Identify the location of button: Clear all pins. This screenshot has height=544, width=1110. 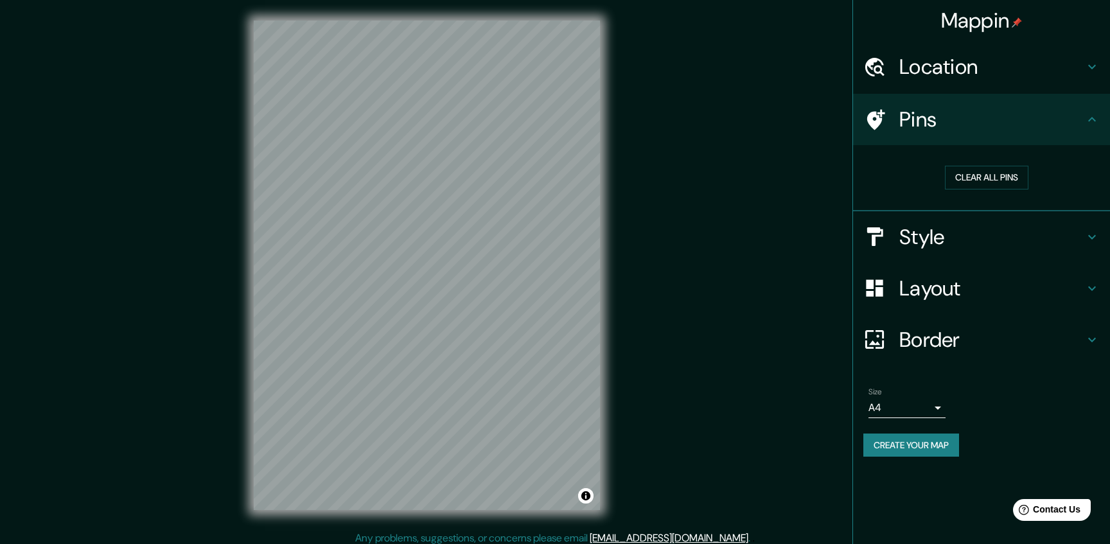
(987, 177).